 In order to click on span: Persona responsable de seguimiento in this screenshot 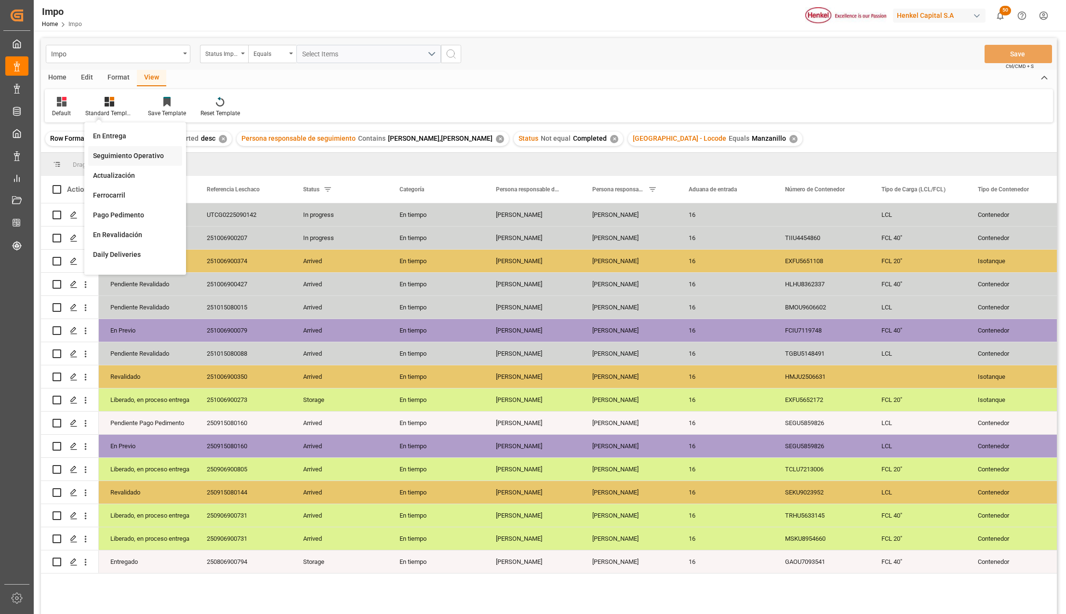, I will do `click(618, 189)`.